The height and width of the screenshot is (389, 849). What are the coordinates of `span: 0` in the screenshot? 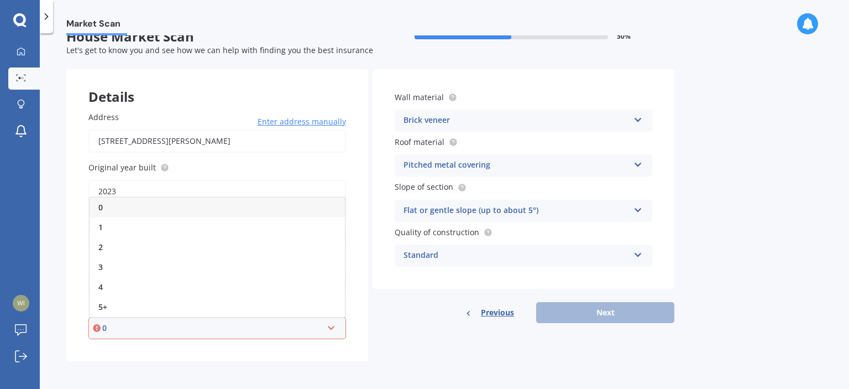 It's located at (101, 207).